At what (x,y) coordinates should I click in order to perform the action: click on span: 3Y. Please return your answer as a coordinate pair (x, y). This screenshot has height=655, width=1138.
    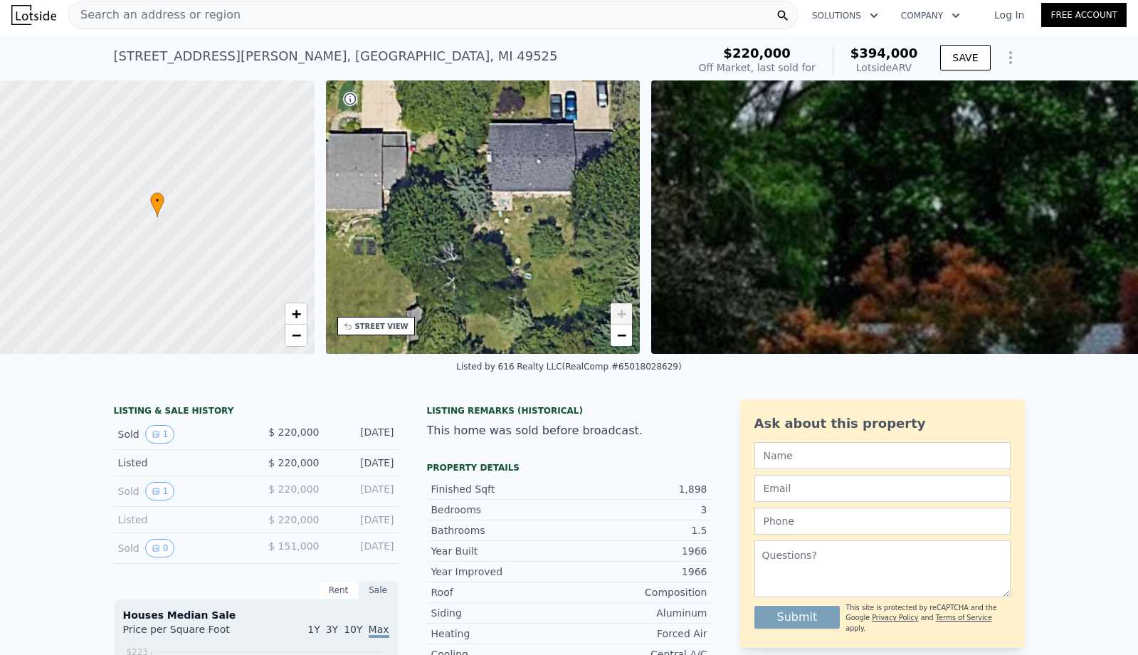
    Looking at the image, I should click on (332, 629).